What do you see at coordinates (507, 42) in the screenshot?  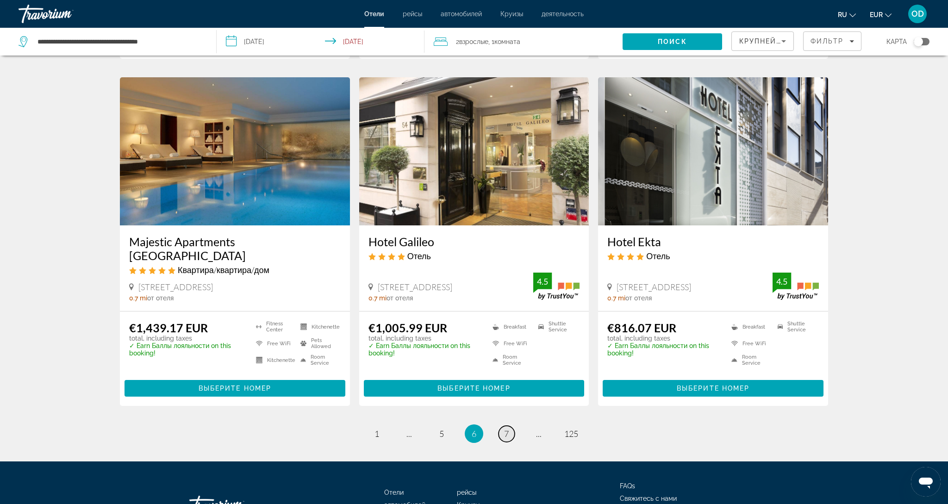 I see `span: Комната` at bounding box center [507, 42].